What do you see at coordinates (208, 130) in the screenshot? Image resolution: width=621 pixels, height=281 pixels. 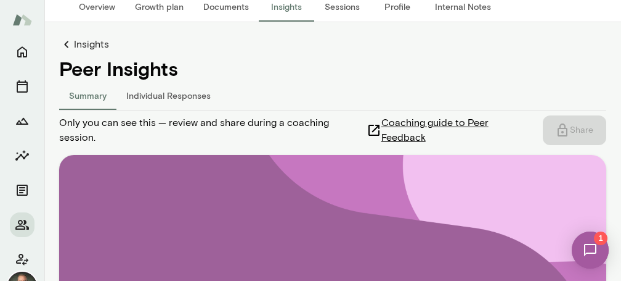 I see `span: Only you can see this — review and share during a coaching session.` at bounding box center [208, 130].